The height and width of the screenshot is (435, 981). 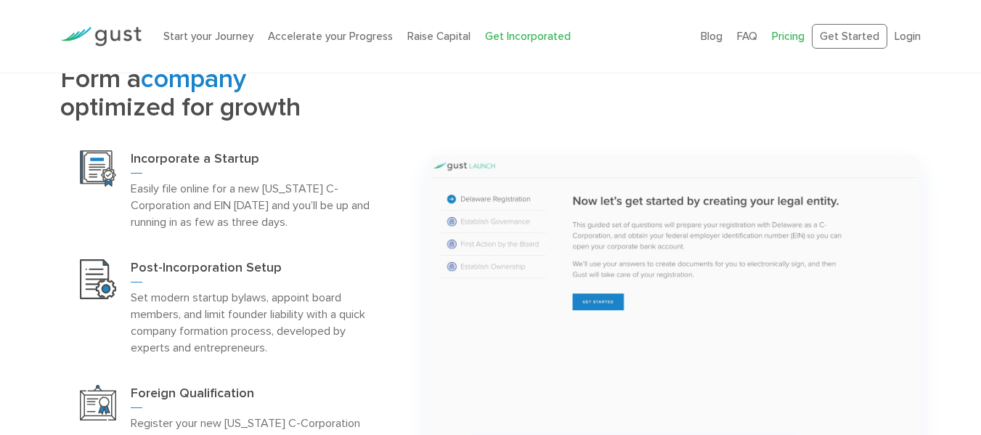 What do you see at coordinates (101, 36) in the screenshot?
I see `img: Gust Logo` at bounding box center [101, 36].